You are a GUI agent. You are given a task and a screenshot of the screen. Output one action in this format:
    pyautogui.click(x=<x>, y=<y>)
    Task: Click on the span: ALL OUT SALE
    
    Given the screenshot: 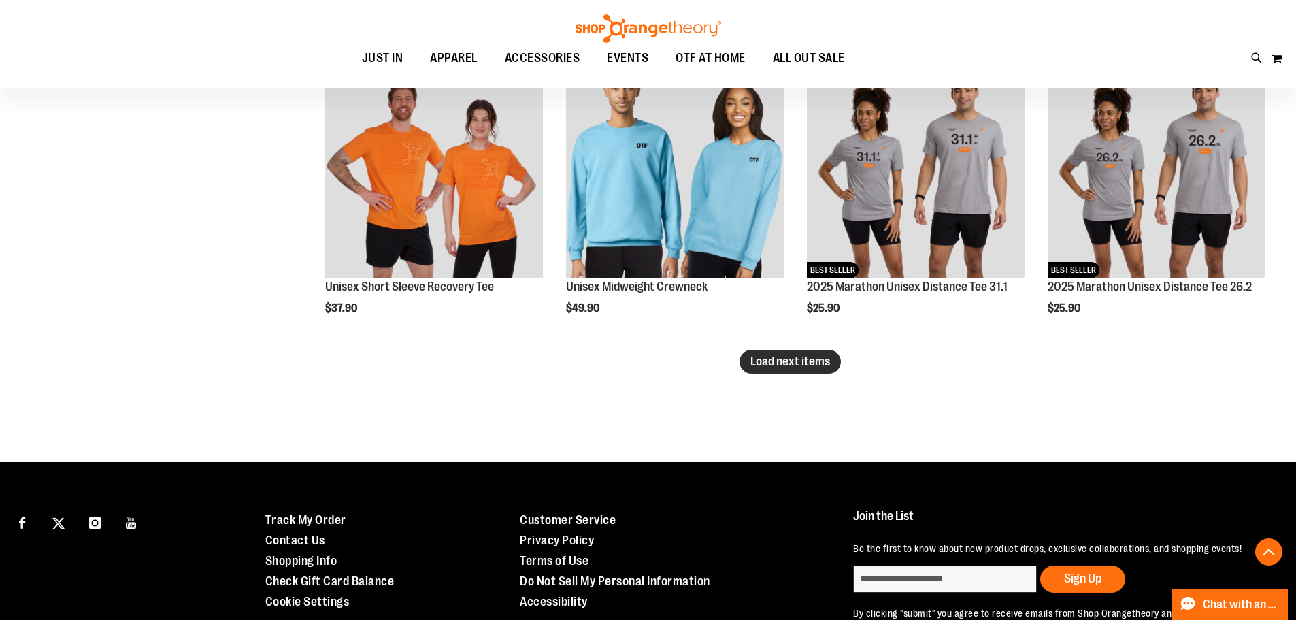 What is the action you would take?
    pyautogui.click(x=809, y=58)
    